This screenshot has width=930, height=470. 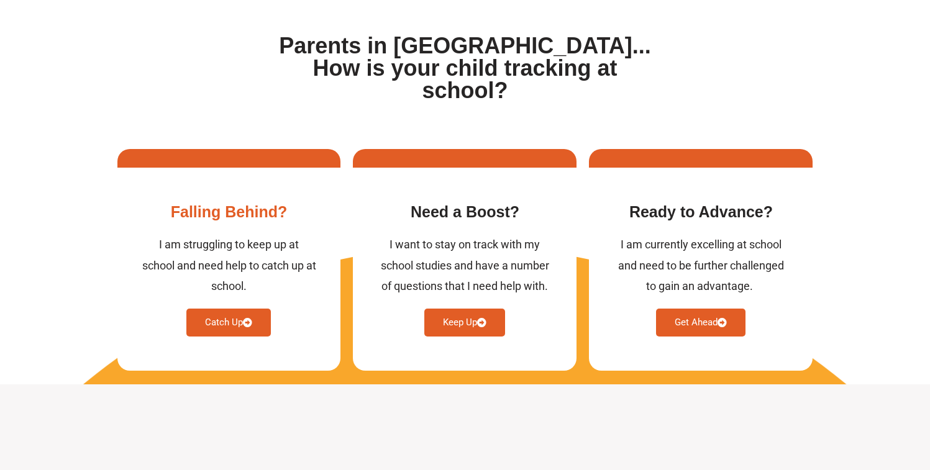 What do you see at coordinates (823, 400) in the screenshot?
I see `div: チャットウィジェット` at bounding box center [823, 400].